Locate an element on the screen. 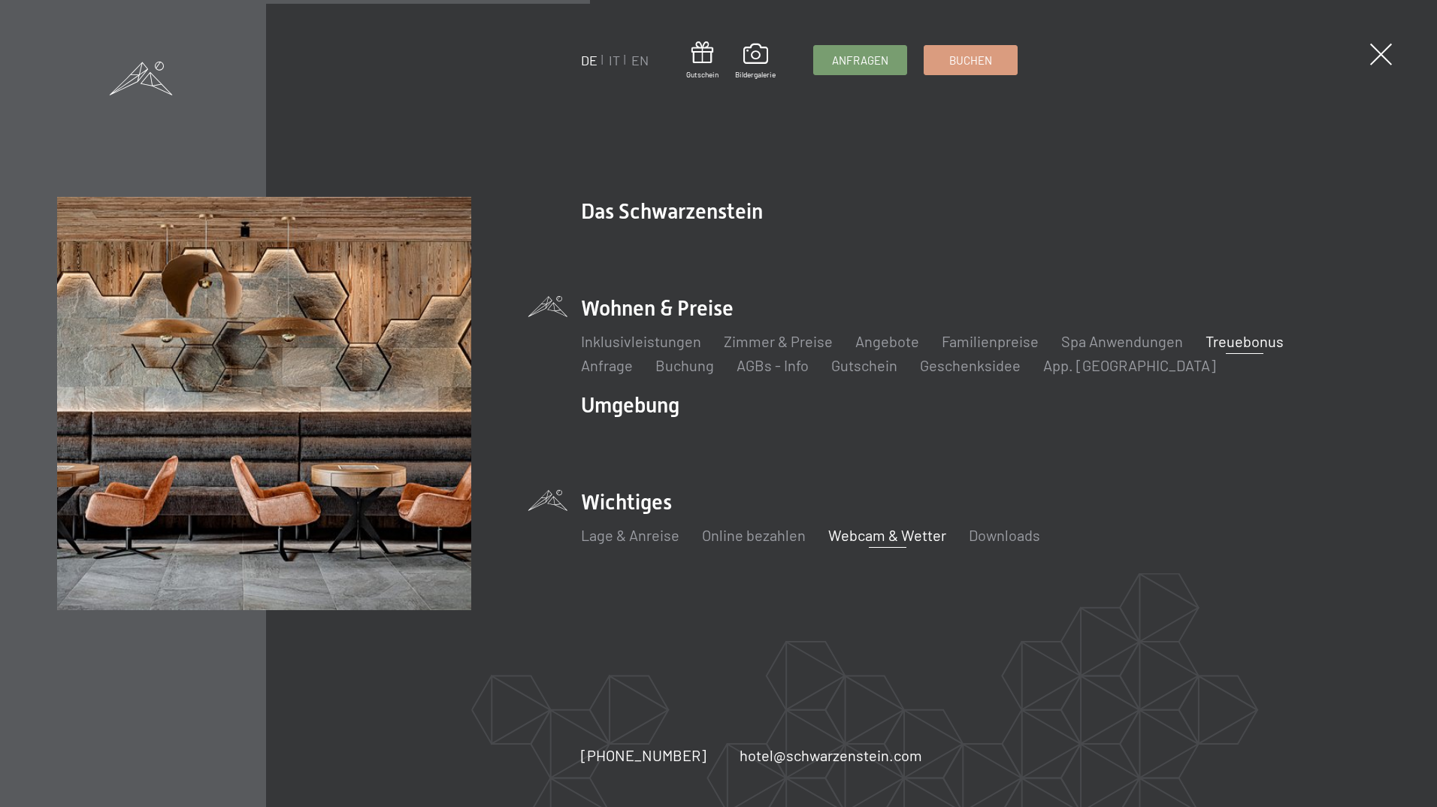 The width and height of the screenshot is (1437, 807). a: Anfragen is located at coordinates (860, 60).